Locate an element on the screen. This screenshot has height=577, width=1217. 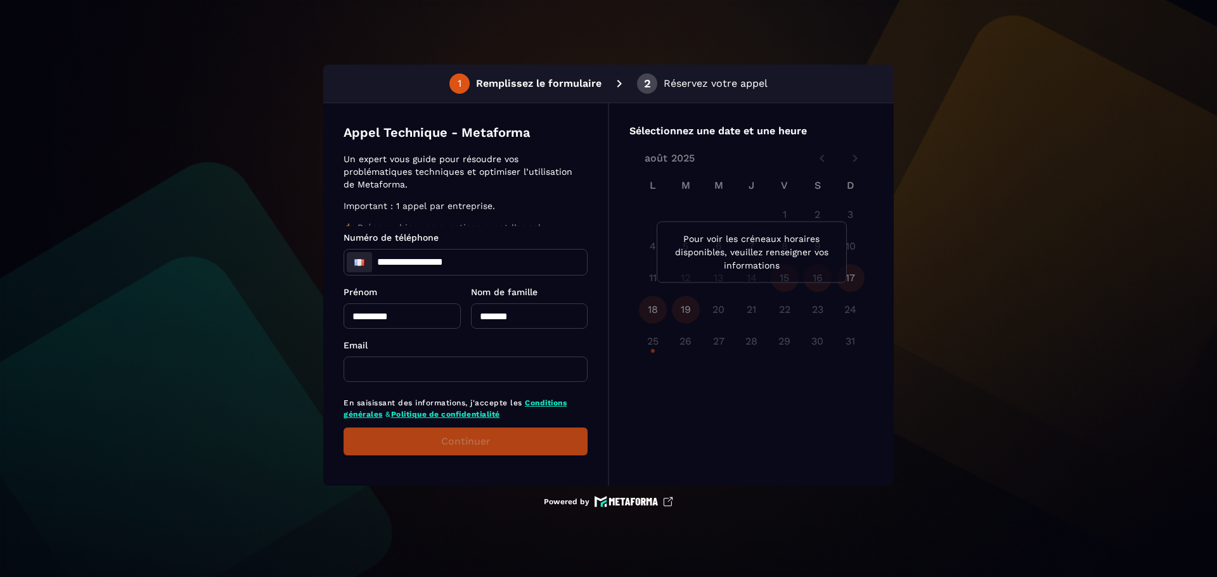
p: Réservez votre appel is located at coordinates (715, 84).